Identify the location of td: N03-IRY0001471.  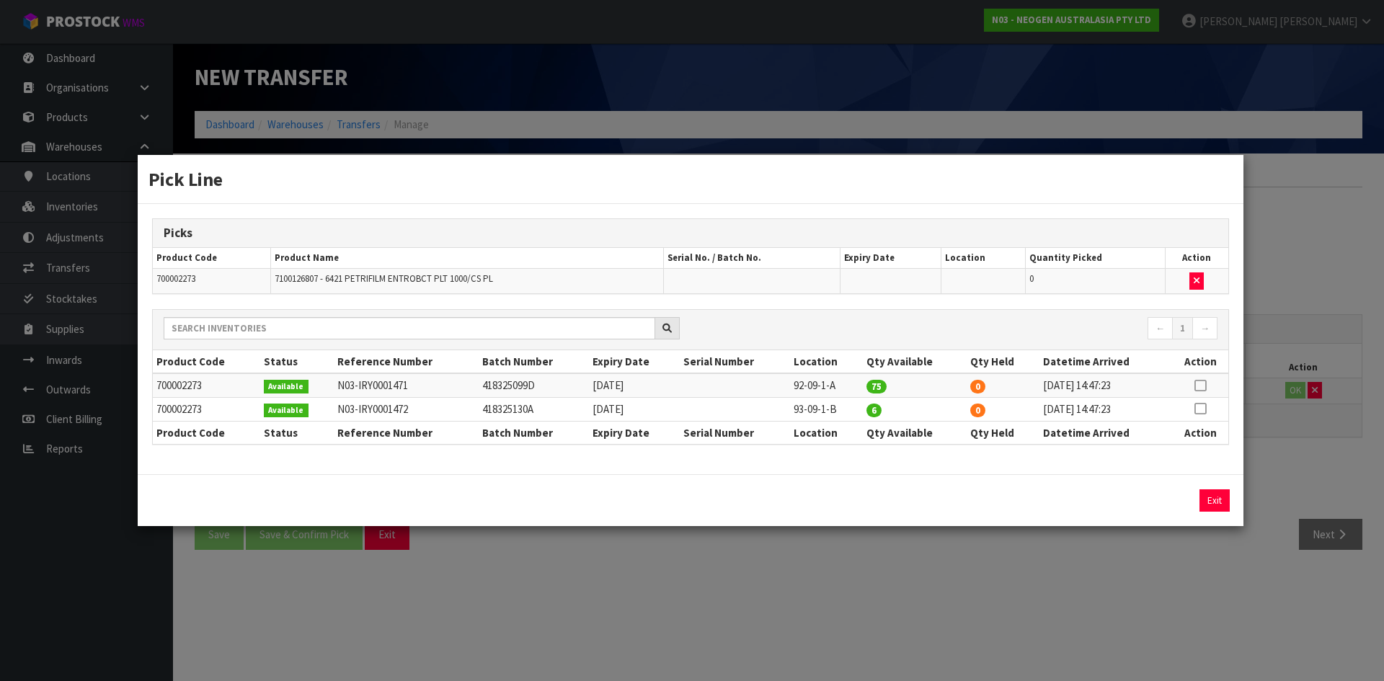
(406, 385).